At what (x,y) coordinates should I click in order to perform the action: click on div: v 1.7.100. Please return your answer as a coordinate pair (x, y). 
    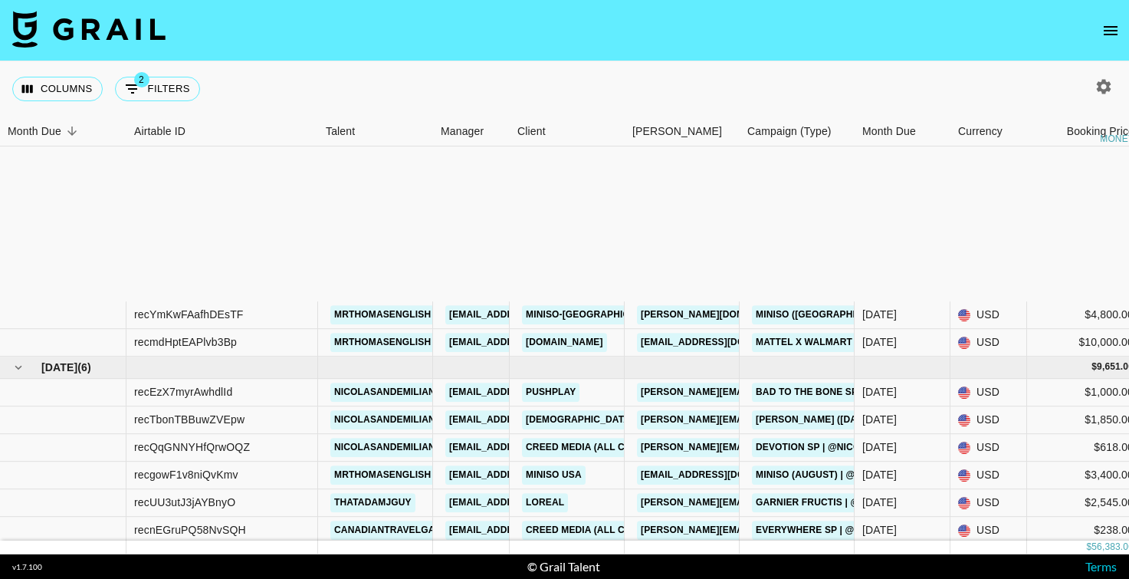
    Looking at the image, I should click on (27, 566).